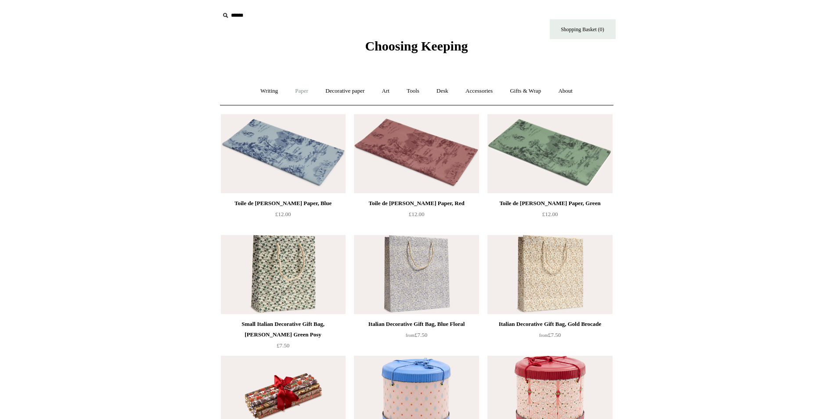  I want to click on a: Small Italian Decorative Gift Bag, Remondini Green Posy Small Italian Decorative Gift Bag, Remond..., so click(283, 275).